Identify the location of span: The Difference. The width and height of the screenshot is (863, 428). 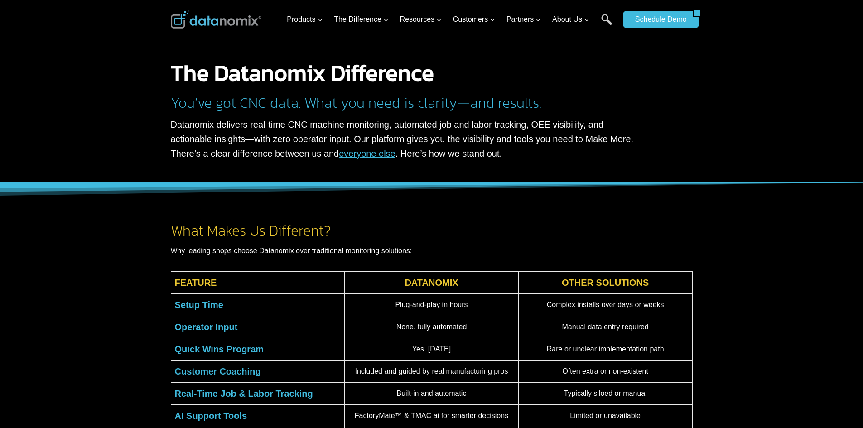
(361, 19).